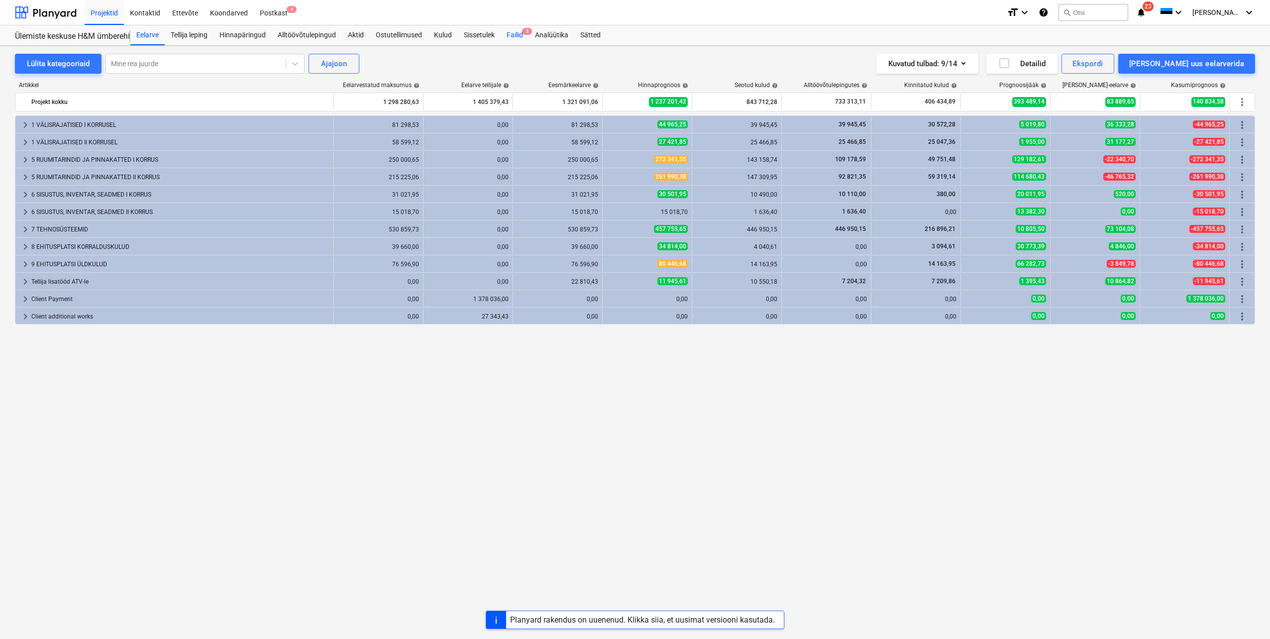 The image size is (1270, 639). Describe the element at coordinates (378, 229) in the screenshot. I see `div: 530 859,73` at that location.